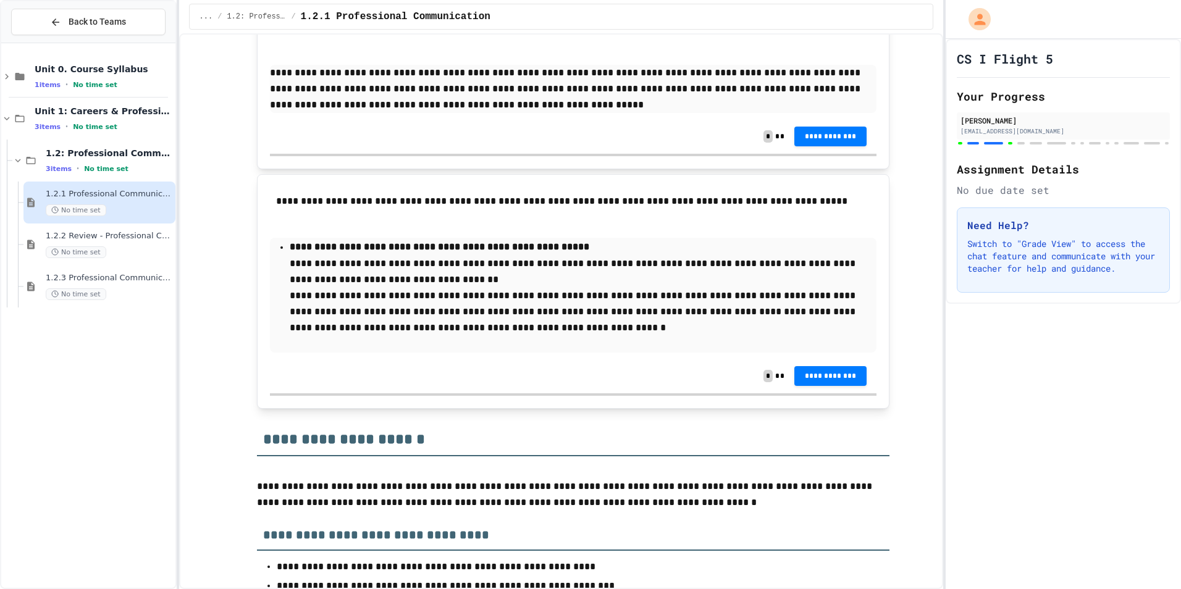 Image resolution: width=1181 pixels, height=589 pixels. What do you see at coordinates (104, 69) in the screenshot?
I see `span: Unit 0. Course Syllabus` at bounding box center [104, 69].